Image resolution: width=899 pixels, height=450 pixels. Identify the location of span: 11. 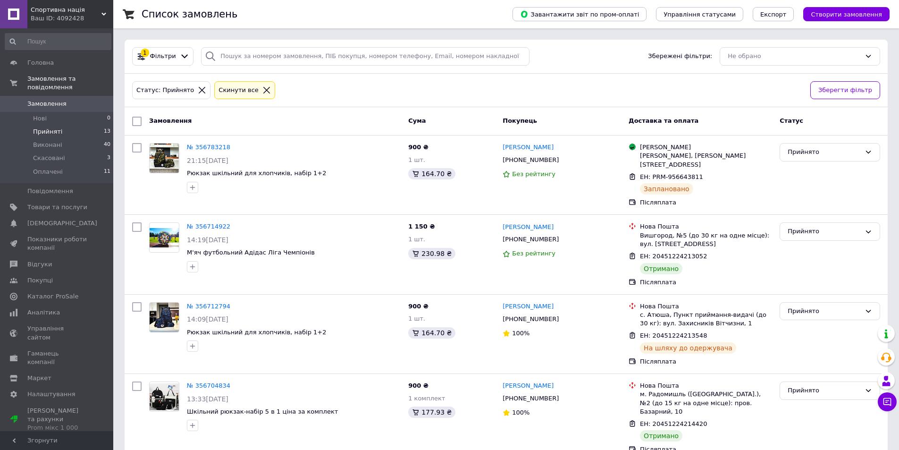
(107, 172).